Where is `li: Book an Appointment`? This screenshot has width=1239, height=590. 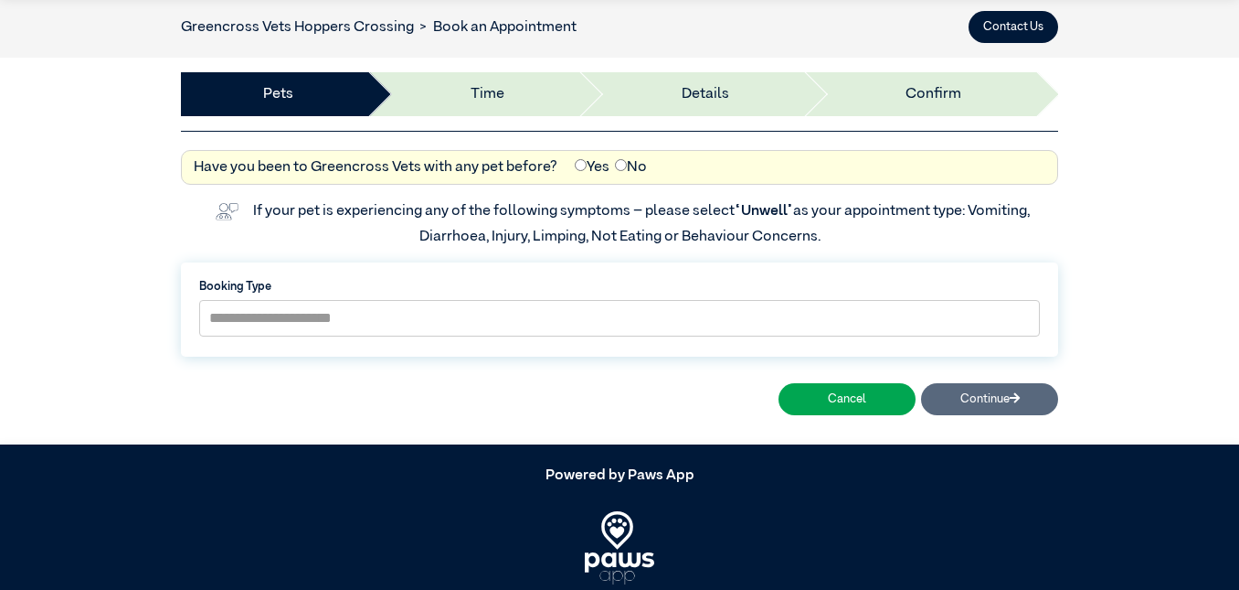 li: Book an Appointment is located at coordinates (495, 27).